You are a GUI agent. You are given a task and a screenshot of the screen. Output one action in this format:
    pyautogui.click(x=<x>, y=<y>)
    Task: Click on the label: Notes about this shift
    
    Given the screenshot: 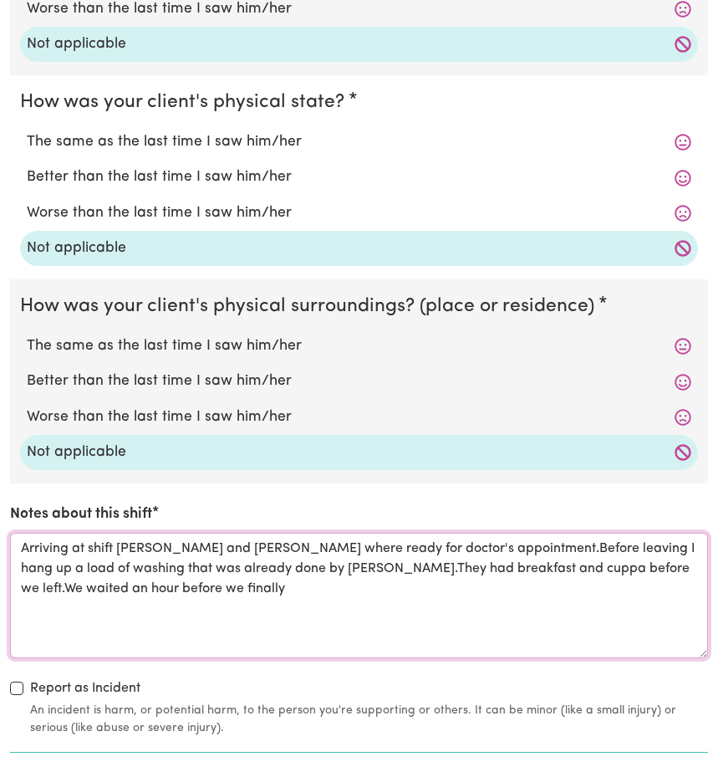 What is the action you would take?
    pyautogui.click(x=81, y=514)
    